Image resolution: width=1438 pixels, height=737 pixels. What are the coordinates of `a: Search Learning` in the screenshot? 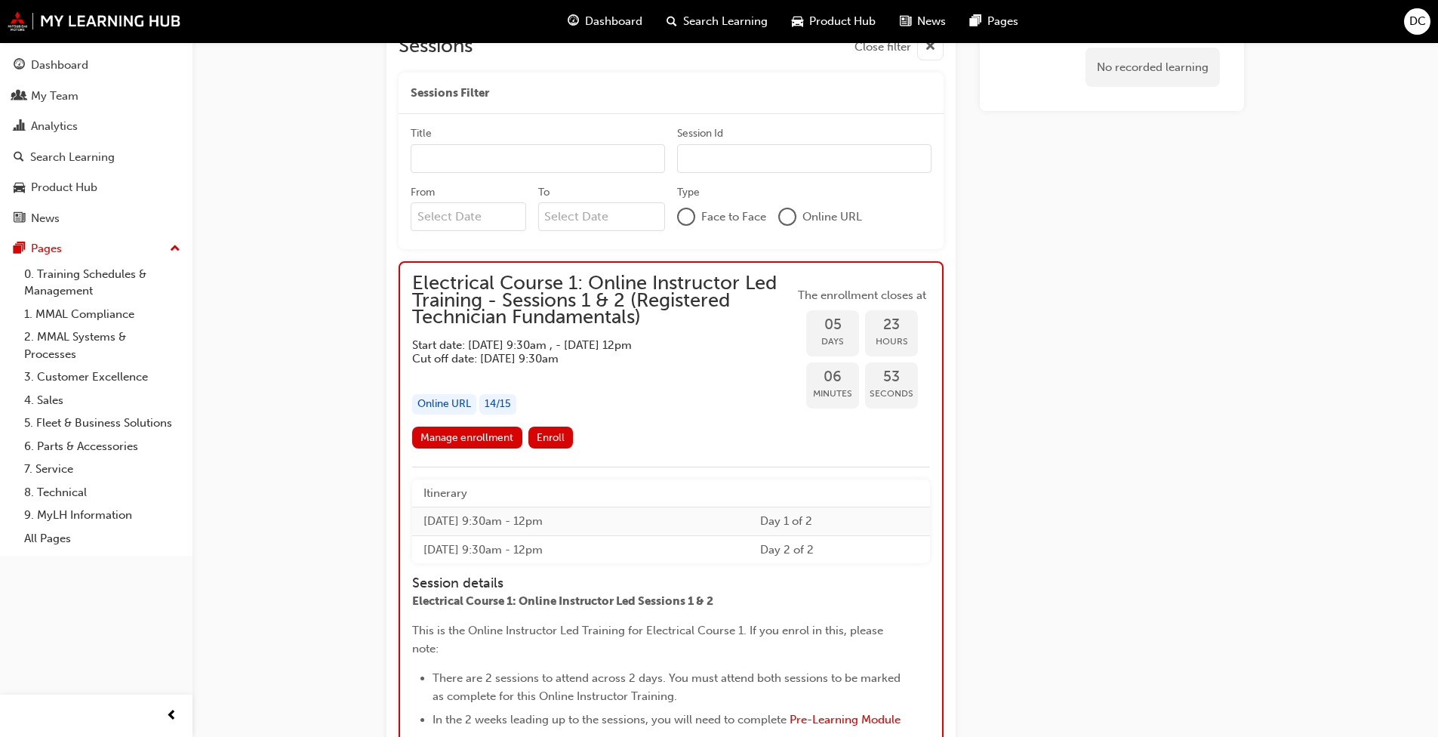 It's located at (96, 157).